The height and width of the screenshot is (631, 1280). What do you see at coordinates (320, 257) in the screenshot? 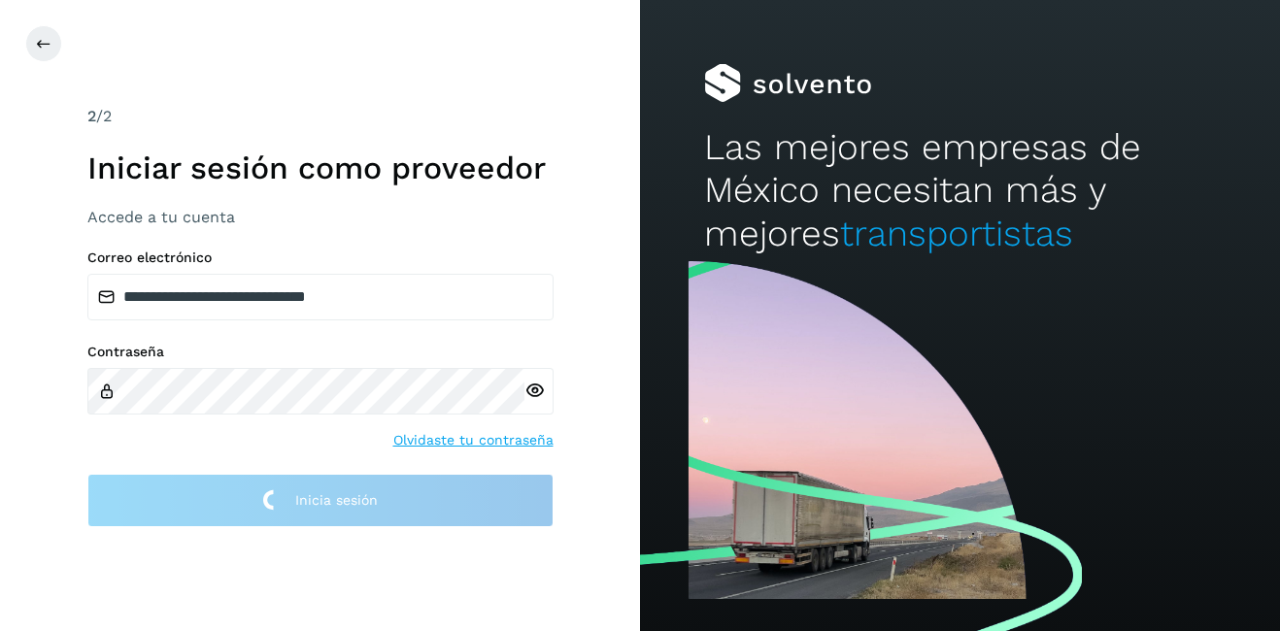
I see `label: Correo electrónico` at bounding box center [320, 257].